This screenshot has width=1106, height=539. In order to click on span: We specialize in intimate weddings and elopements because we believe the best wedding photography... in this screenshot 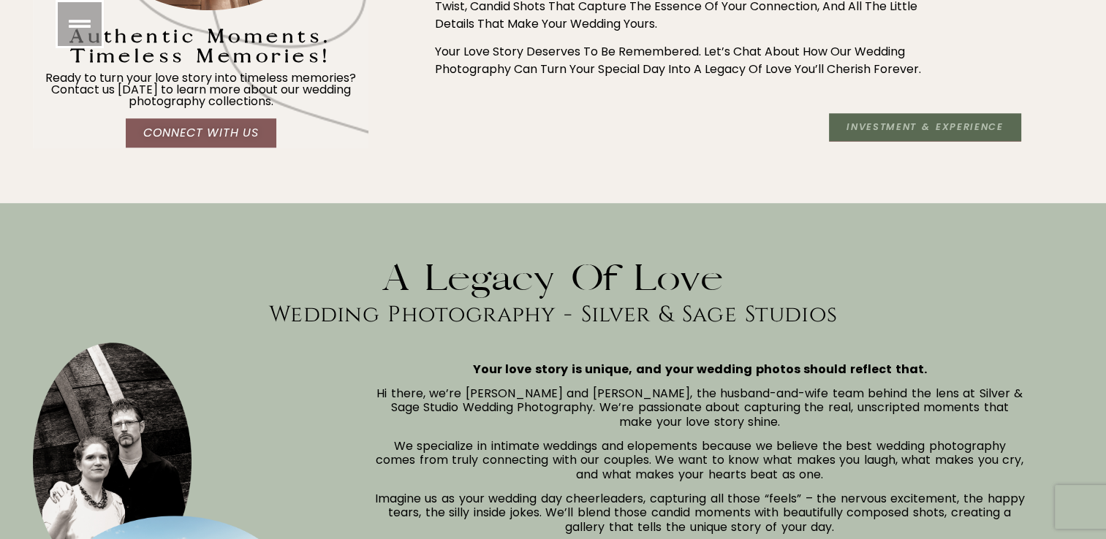, I will do `click(700, 460)`.